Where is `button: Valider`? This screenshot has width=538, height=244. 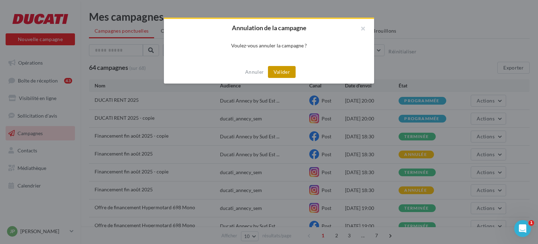
button: Valider is located at coordinates (282, 72).